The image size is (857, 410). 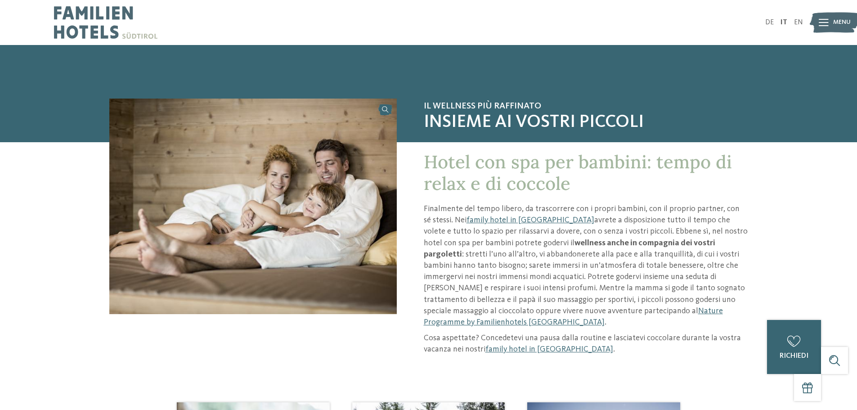 I want to click on a: Hotel con spa per bambini: è tempo di coccole!, so click(x=253, y=206).